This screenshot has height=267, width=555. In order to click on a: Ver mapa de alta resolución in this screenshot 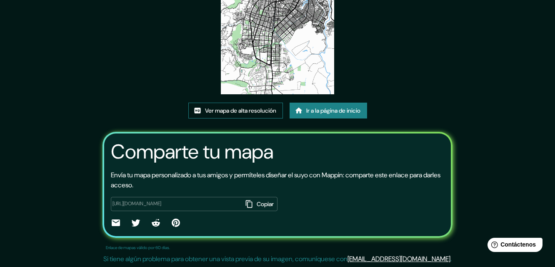, I will do `click(236, 111)`.